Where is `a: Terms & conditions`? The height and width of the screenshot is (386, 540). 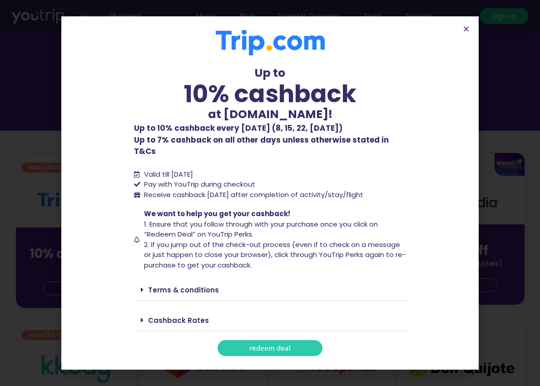
a: Terms & conditions is located at coordinates (183, 290).